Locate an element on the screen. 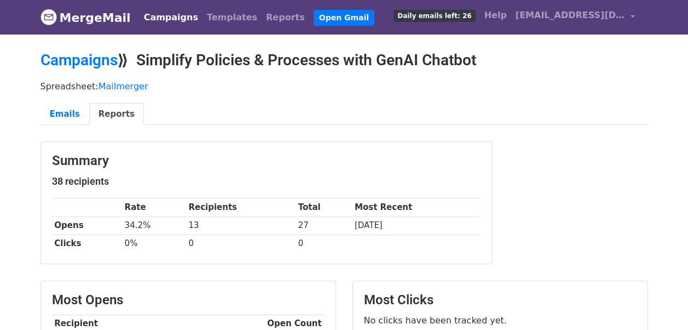 The width and height of the screenshot is (688, 330). h3: Summary is located at coordinates (266, 160).